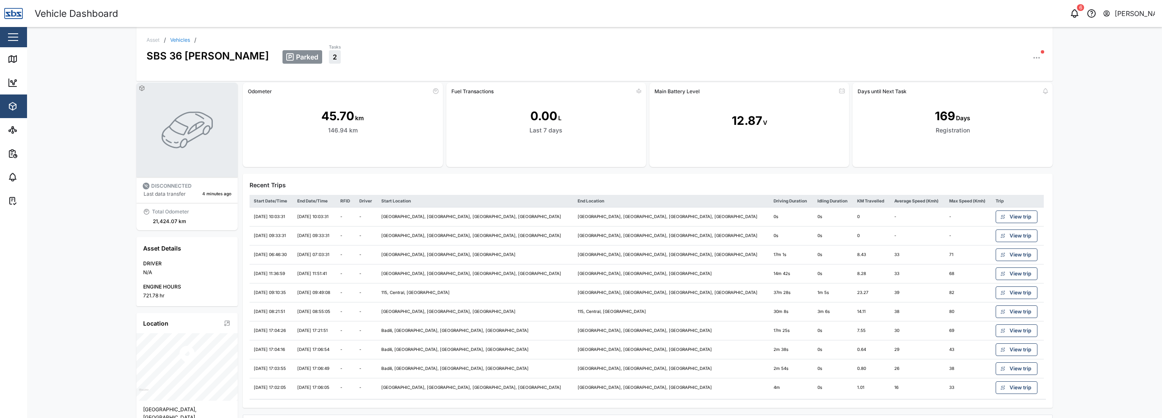 This screenshot has width=1162, height=418. Describe the element at coordinates (32, 130) in the screenshot. I see `div: Sites` at that location.